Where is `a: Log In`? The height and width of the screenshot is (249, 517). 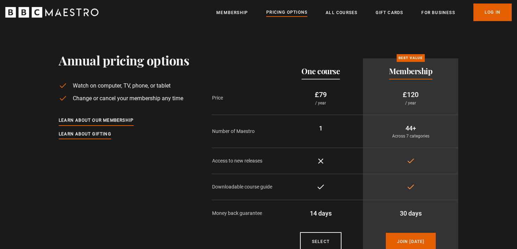
a: Log In is located at coordinates (493, 12).